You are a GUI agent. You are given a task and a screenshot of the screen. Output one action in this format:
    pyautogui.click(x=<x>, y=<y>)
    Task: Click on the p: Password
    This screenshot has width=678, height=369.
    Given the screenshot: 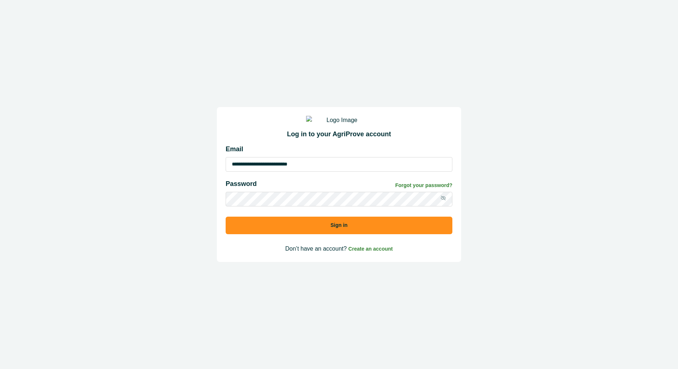 What is the action you would take?
    pyautogui.click(x=241, y=184)
    